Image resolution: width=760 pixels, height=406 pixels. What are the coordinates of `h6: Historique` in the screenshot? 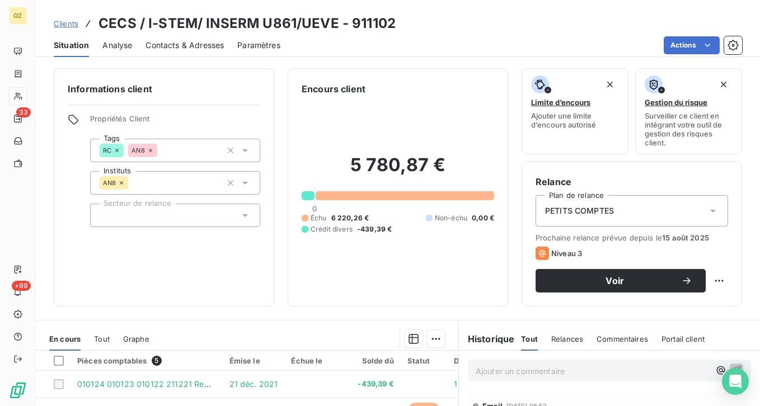 It's located at (487, 339).